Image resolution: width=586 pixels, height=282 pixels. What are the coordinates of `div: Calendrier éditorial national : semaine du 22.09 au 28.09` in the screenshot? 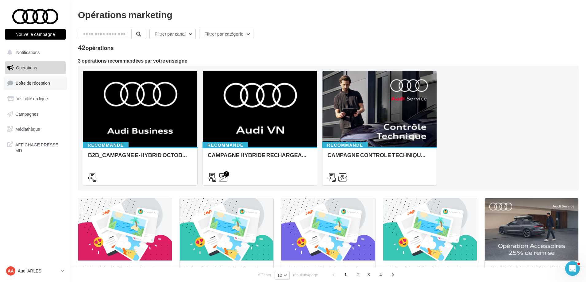 It's located at (125, 272).